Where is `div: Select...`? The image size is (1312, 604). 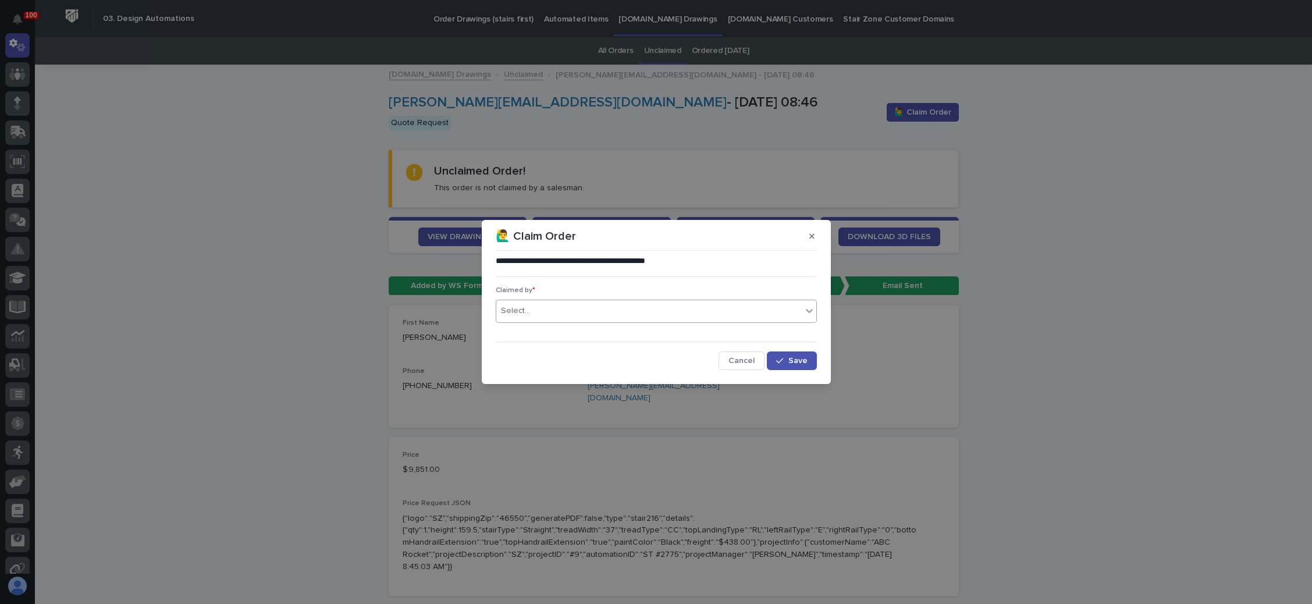 div: Select... is located at coordinates (516, 311).